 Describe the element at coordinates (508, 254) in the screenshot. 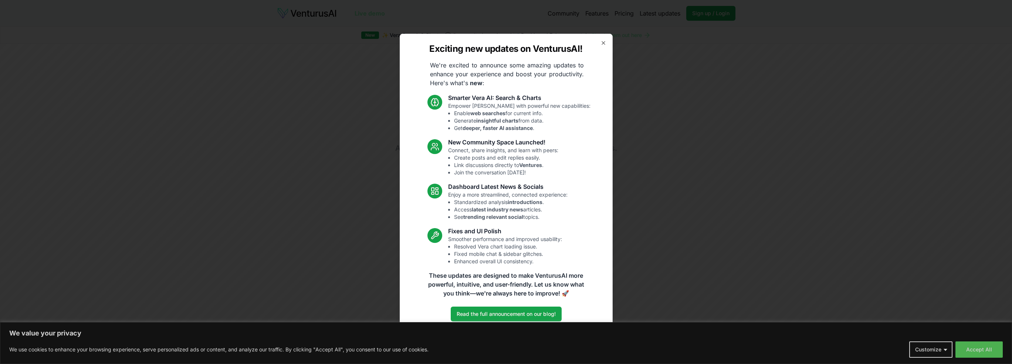

I see `li: Fixed mobile chat & sidebar glitches.` at that location.